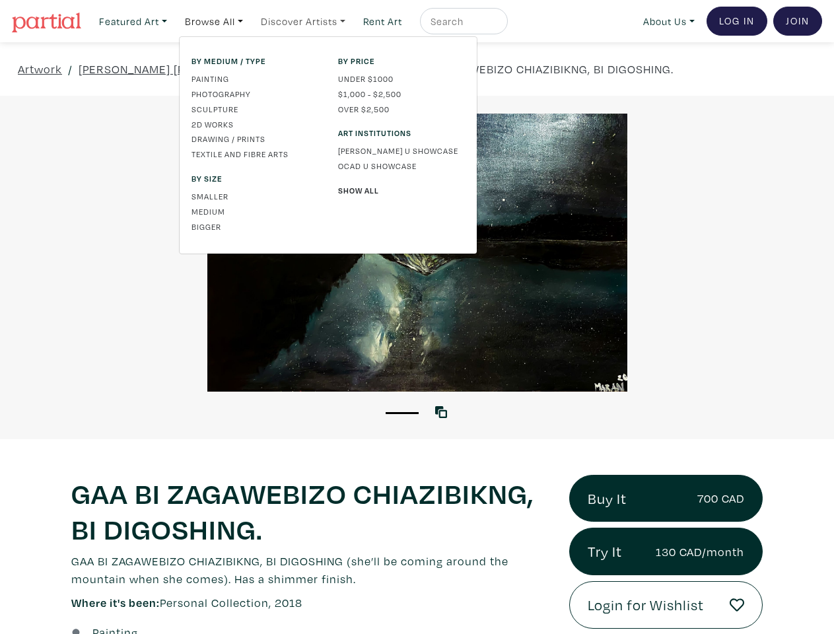  I want to click on button: 1 of 1, so click(402, 412).